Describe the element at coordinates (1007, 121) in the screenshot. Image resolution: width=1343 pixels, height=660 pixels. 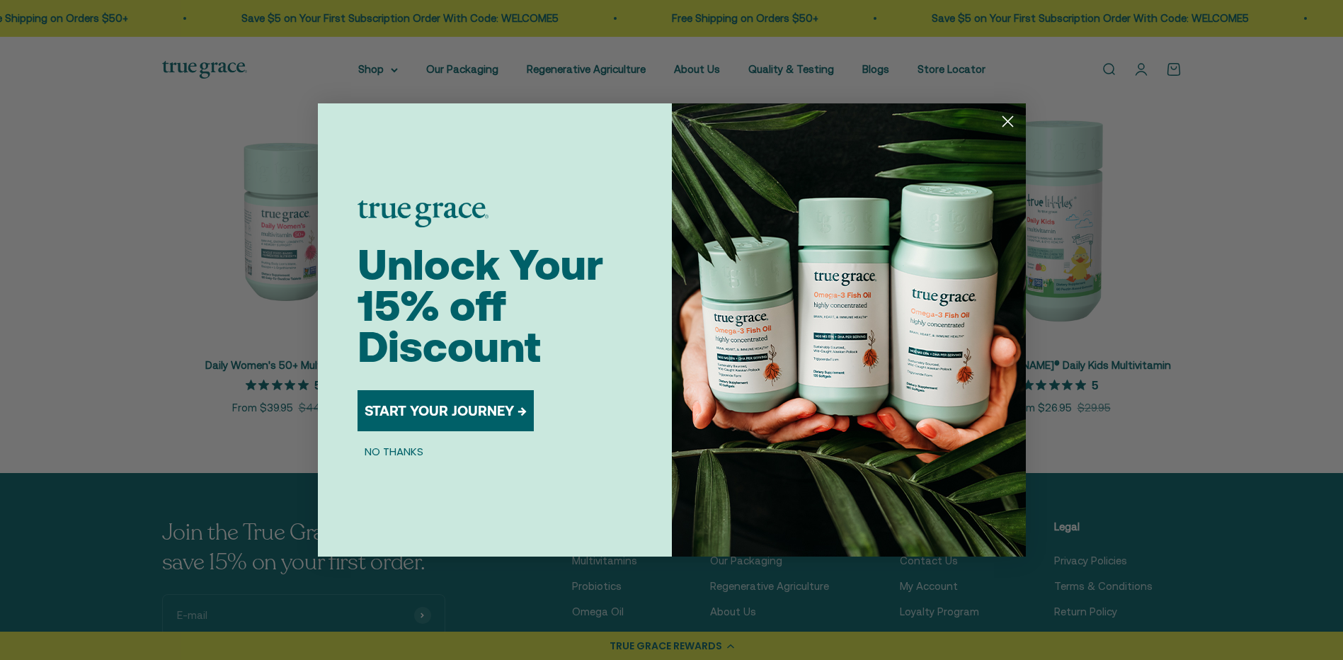
I see `button: Close dialog` at that location.